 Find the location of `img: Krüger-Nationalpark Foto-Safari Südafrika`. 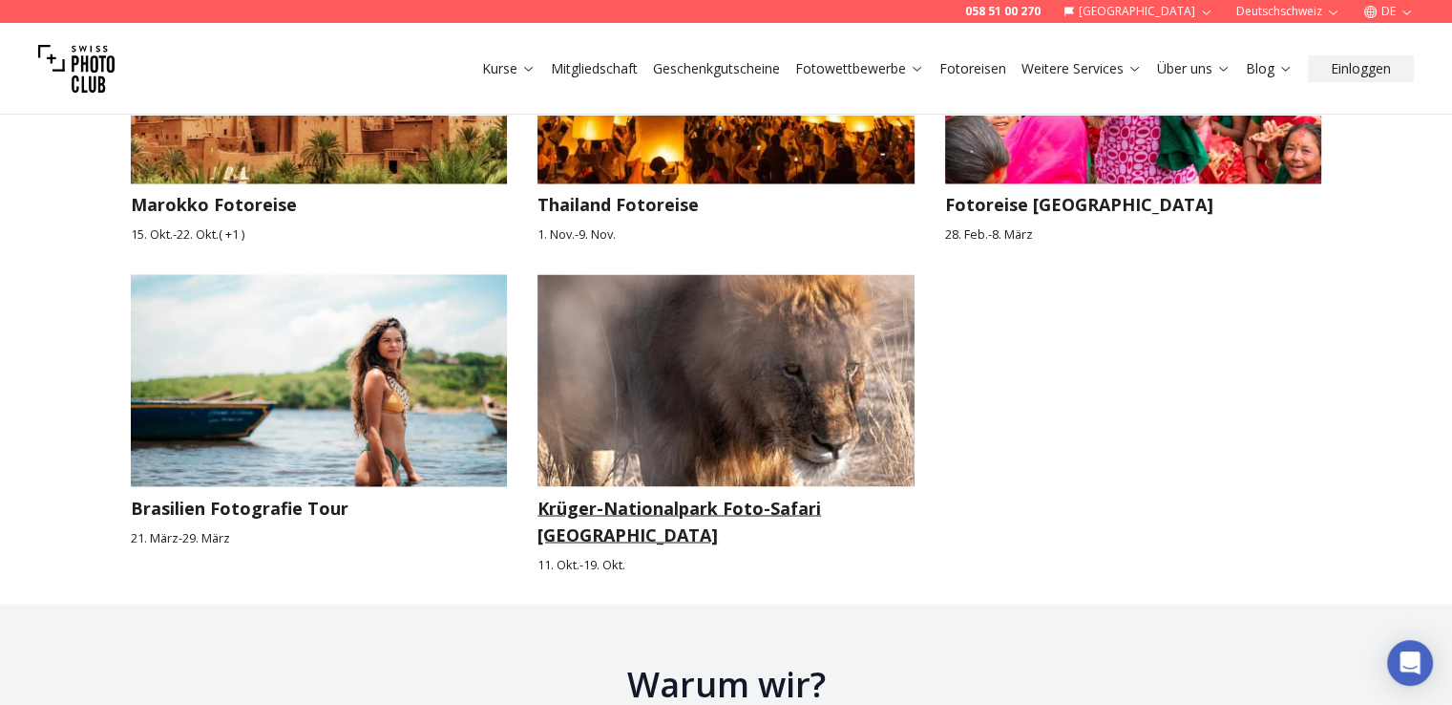

img: Krüger-Nationalpark Foto-Safari Südafrika is located at coordinates (726, 380).